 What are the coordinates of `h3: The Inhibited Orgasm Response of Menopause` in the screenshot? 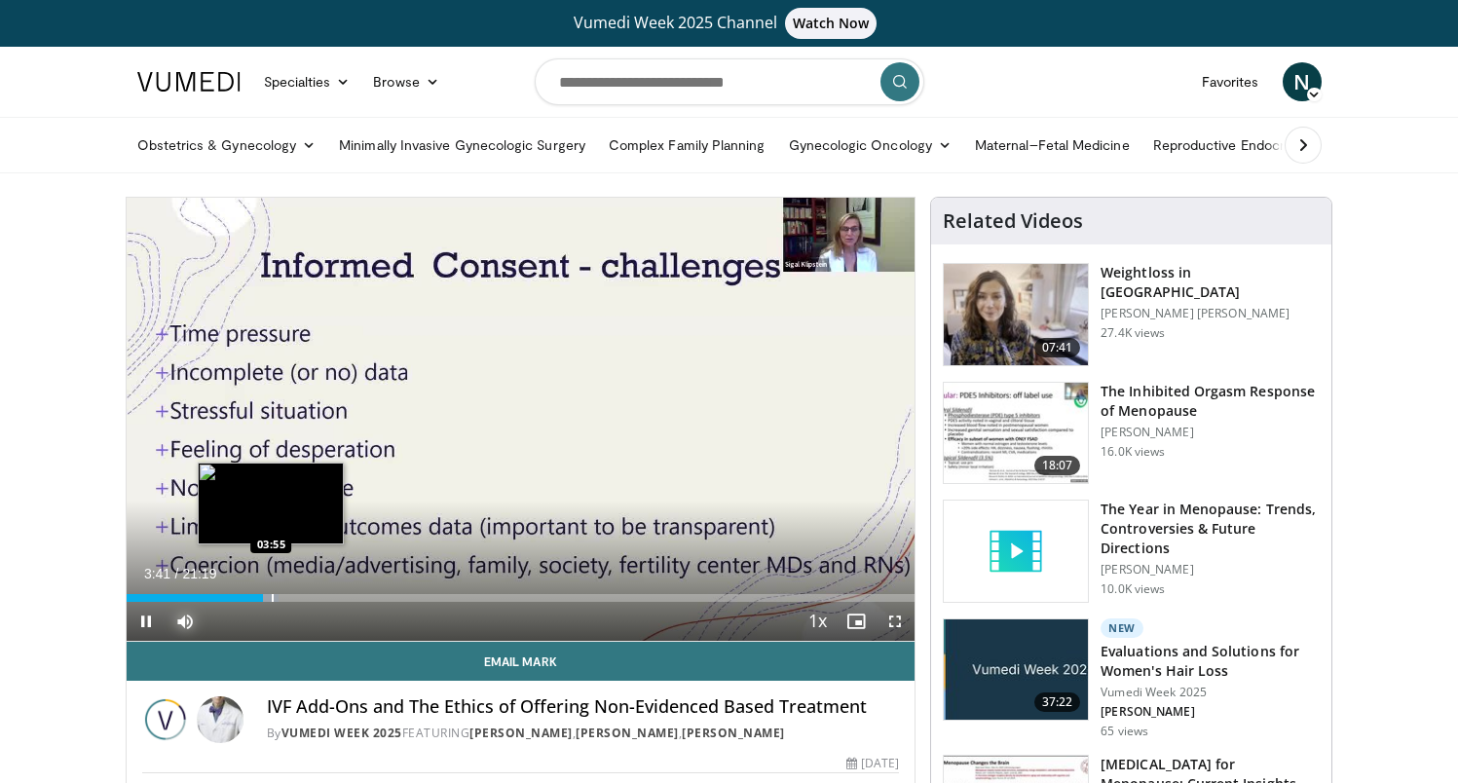 It's located at (1210, 401).